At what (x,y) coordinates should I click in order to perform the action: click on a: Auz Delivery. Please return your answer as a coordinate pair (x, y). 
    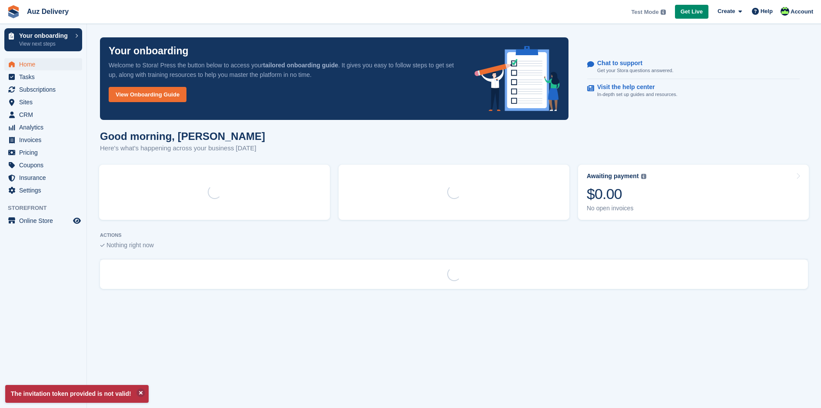
    Looking at the image, I should click on (48, 11).